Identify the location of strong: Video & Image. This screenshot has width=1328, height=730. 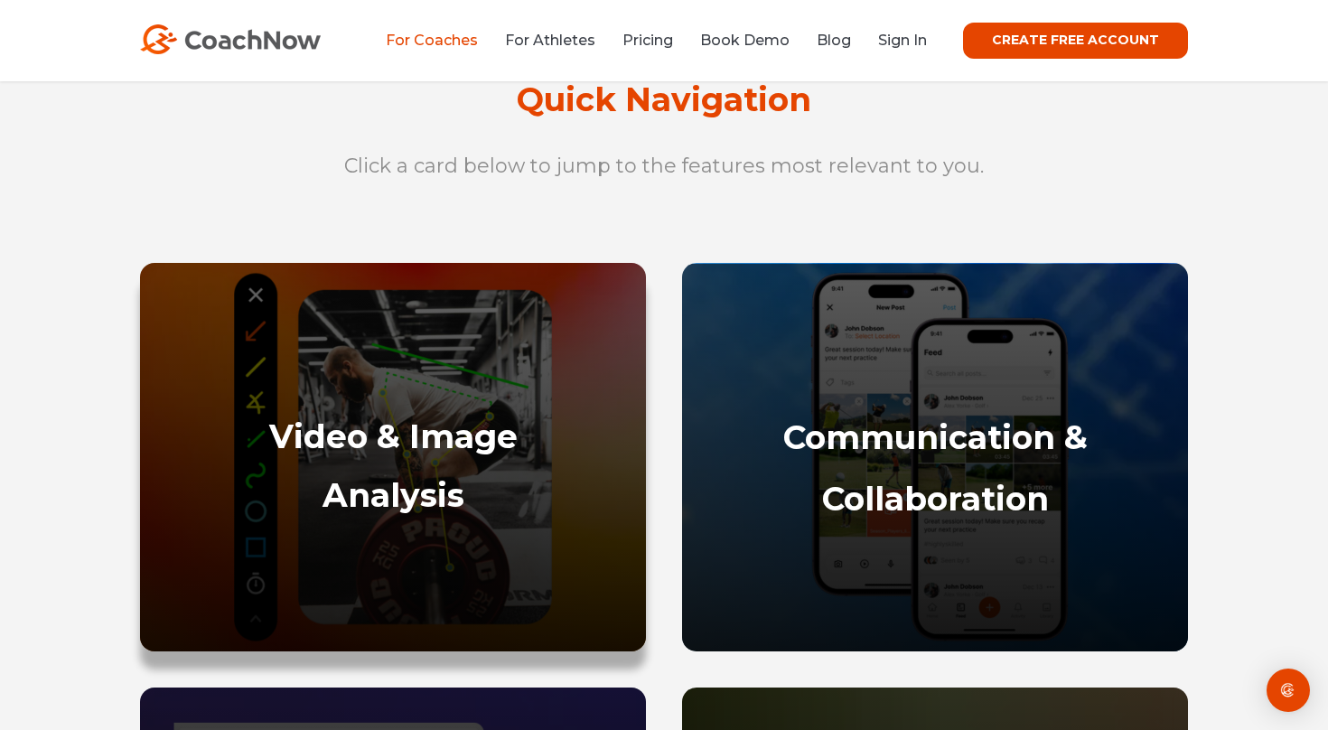
(393, 436).